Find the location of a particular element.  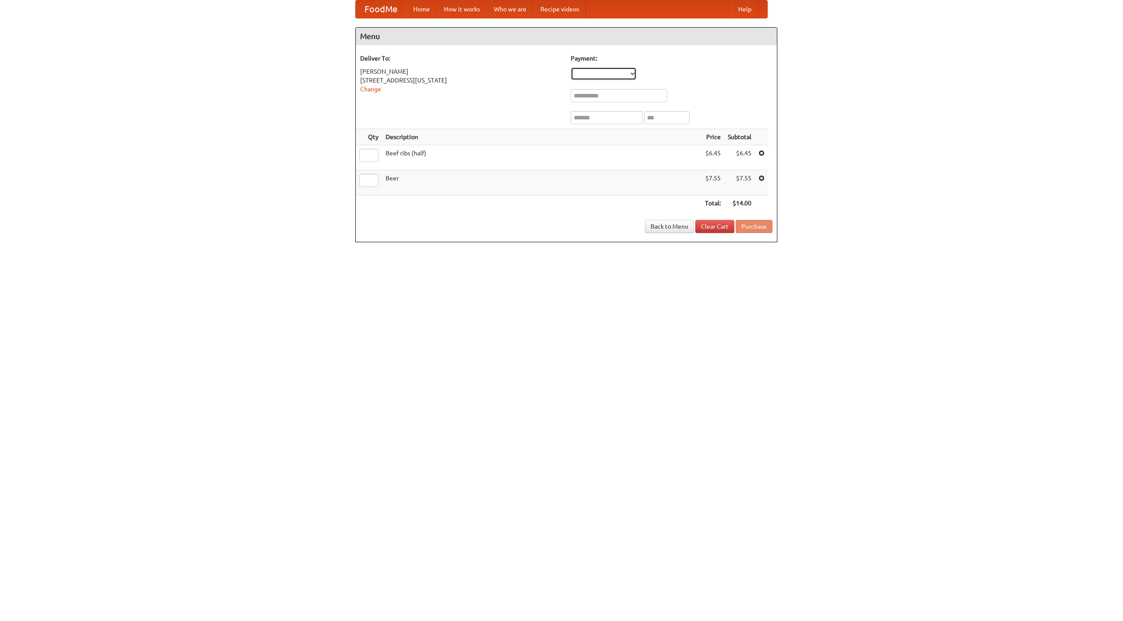

a: Help is located at coordinates (745, 9).